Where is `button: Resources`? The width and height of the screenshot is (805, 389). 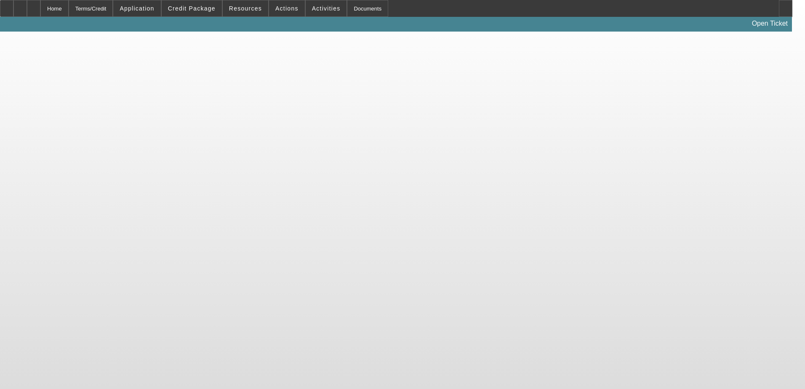 button: Resources is located at coordinates (246, 8).